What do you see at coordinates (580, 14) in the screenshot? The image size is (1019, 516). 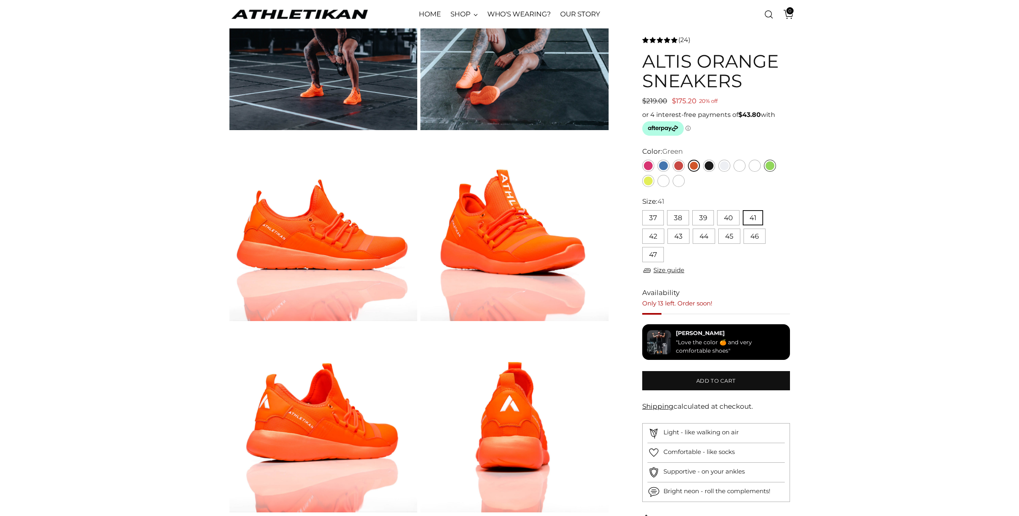 I see `a: OUR STORY` at bounding box center [580, 14].